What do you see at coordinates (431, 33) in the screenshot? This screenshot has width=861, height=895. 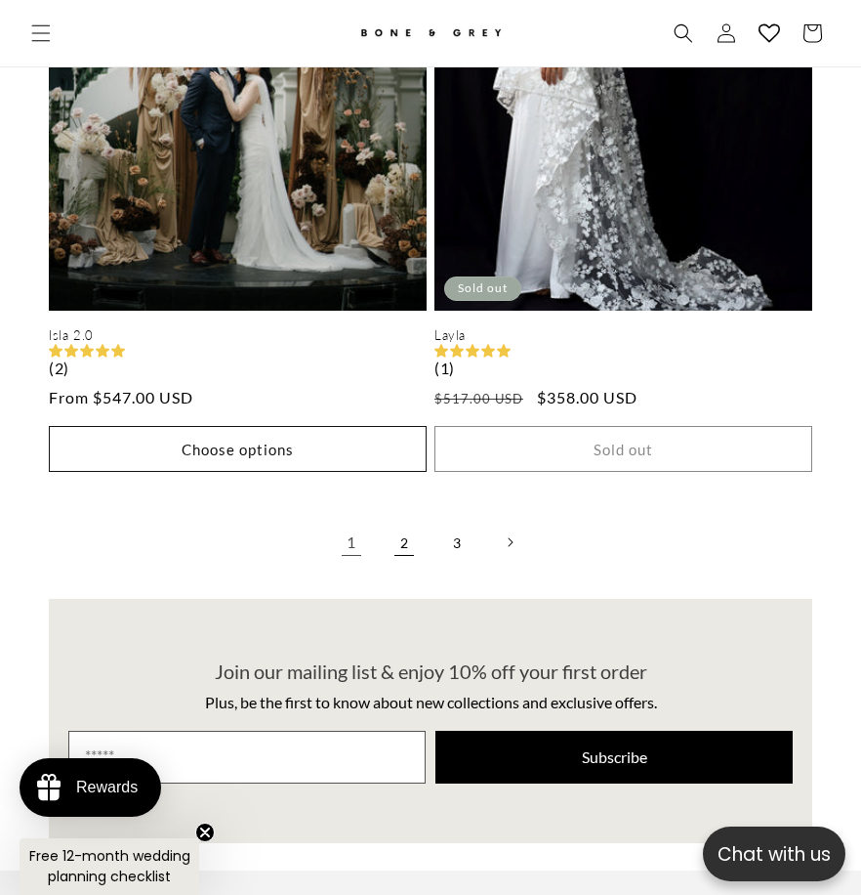 I see `img: Bone and Grey Bridal` at bounding box center [431, 33].